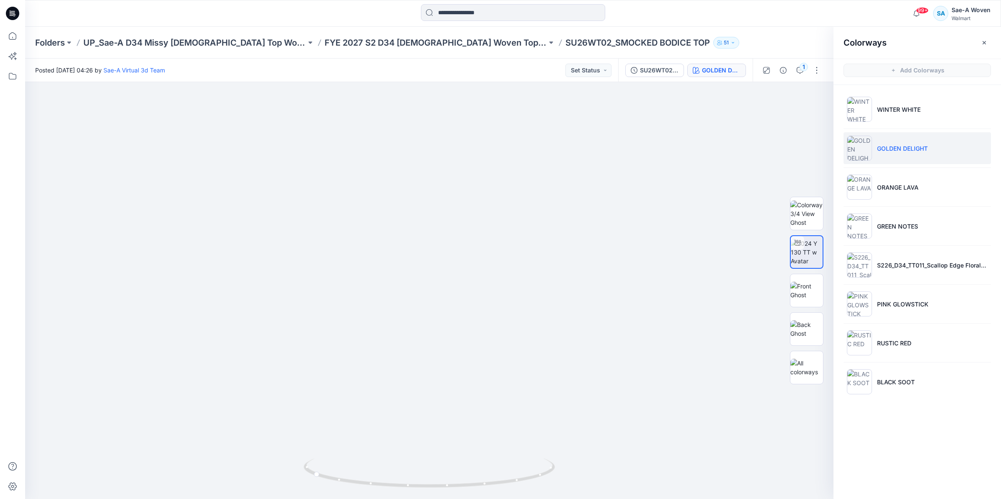 This screenshot has width=1001, height=499. What do you see at coordinates (859, 304) in the screenshot?
I see `img: PINK GLOWSTICK` at bounding box center [859, 304].